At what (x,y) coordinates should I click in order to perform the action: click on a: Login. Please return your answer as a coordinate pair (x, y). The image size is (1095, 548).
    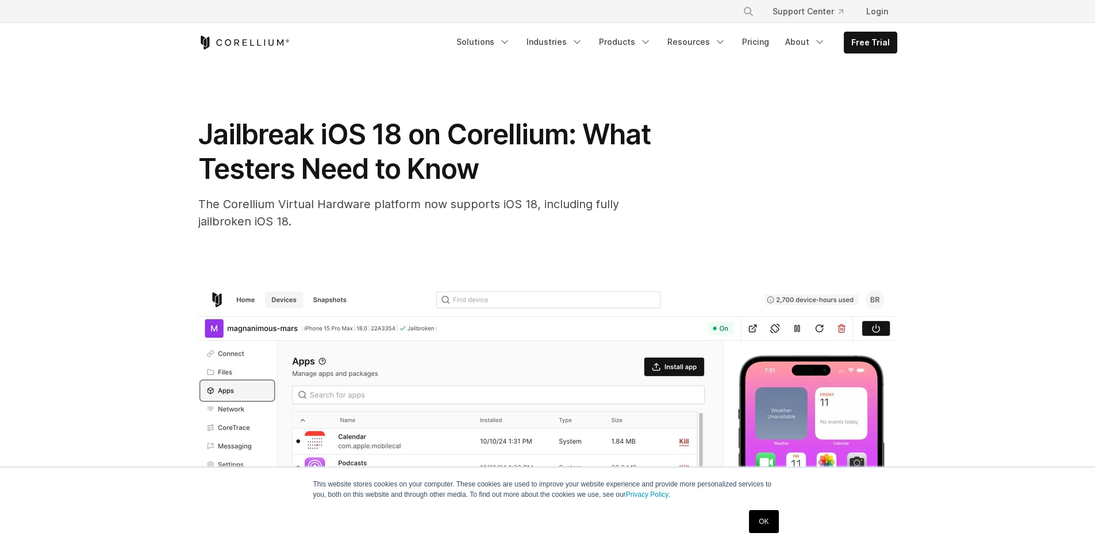
    Looking at the image, I should click on (877, 11).